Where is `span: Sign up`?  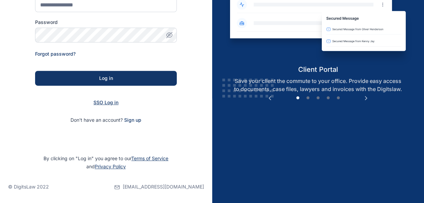 span: Sign up is located at coordinates (132, 120).